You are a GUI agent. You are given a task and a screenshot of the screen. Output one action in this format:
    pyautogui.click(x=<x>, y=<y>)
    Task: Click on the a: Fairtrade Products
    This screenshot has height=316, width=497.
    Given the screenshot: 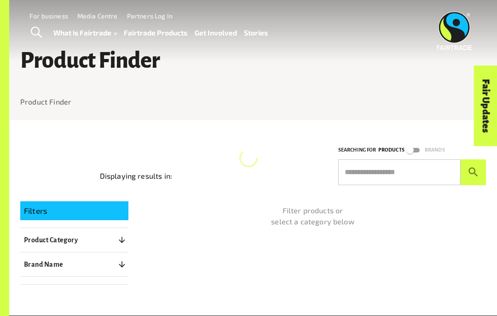 What is the action you would take?
    pyautogui.click(x=156, y=33)
    